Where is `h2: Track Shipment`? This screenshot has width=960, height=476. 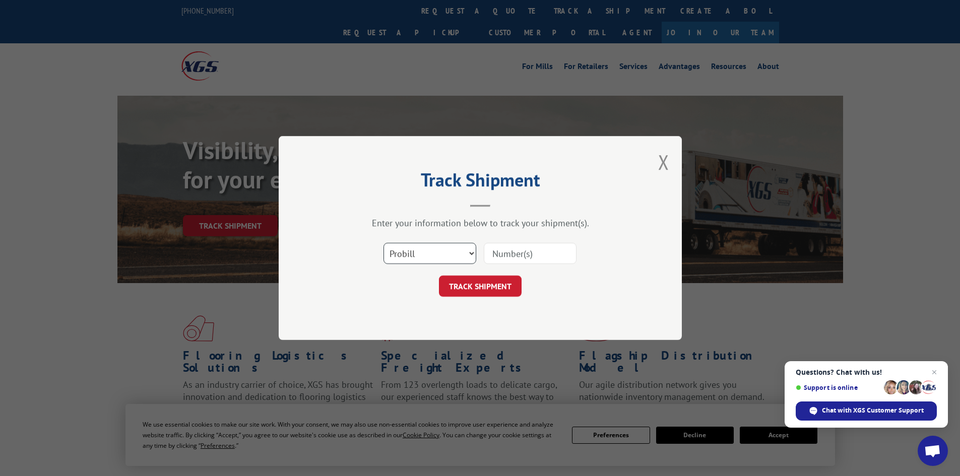
h2: Track Shipment is located at coordinates (480, 182).